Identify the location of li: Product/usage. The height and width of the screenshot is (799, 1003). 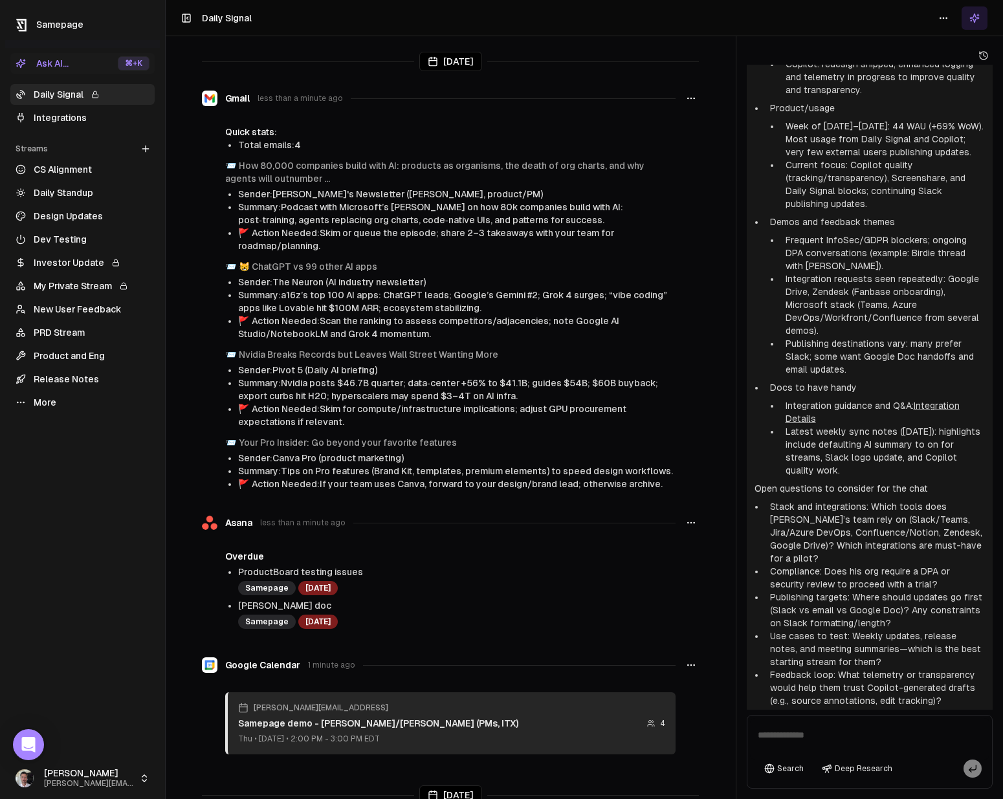
(874, 156).